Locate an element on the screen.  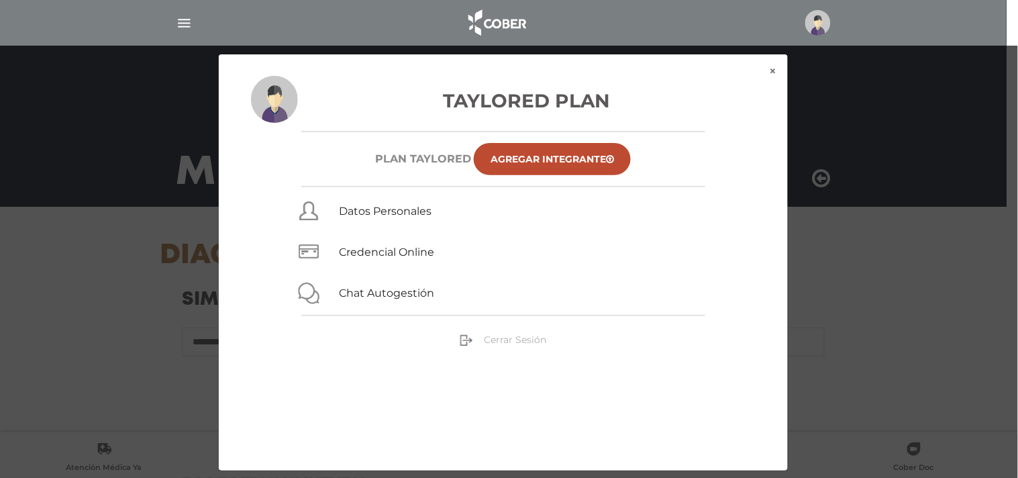
a: Agregar Integrante is located at coordinates (552, 159).